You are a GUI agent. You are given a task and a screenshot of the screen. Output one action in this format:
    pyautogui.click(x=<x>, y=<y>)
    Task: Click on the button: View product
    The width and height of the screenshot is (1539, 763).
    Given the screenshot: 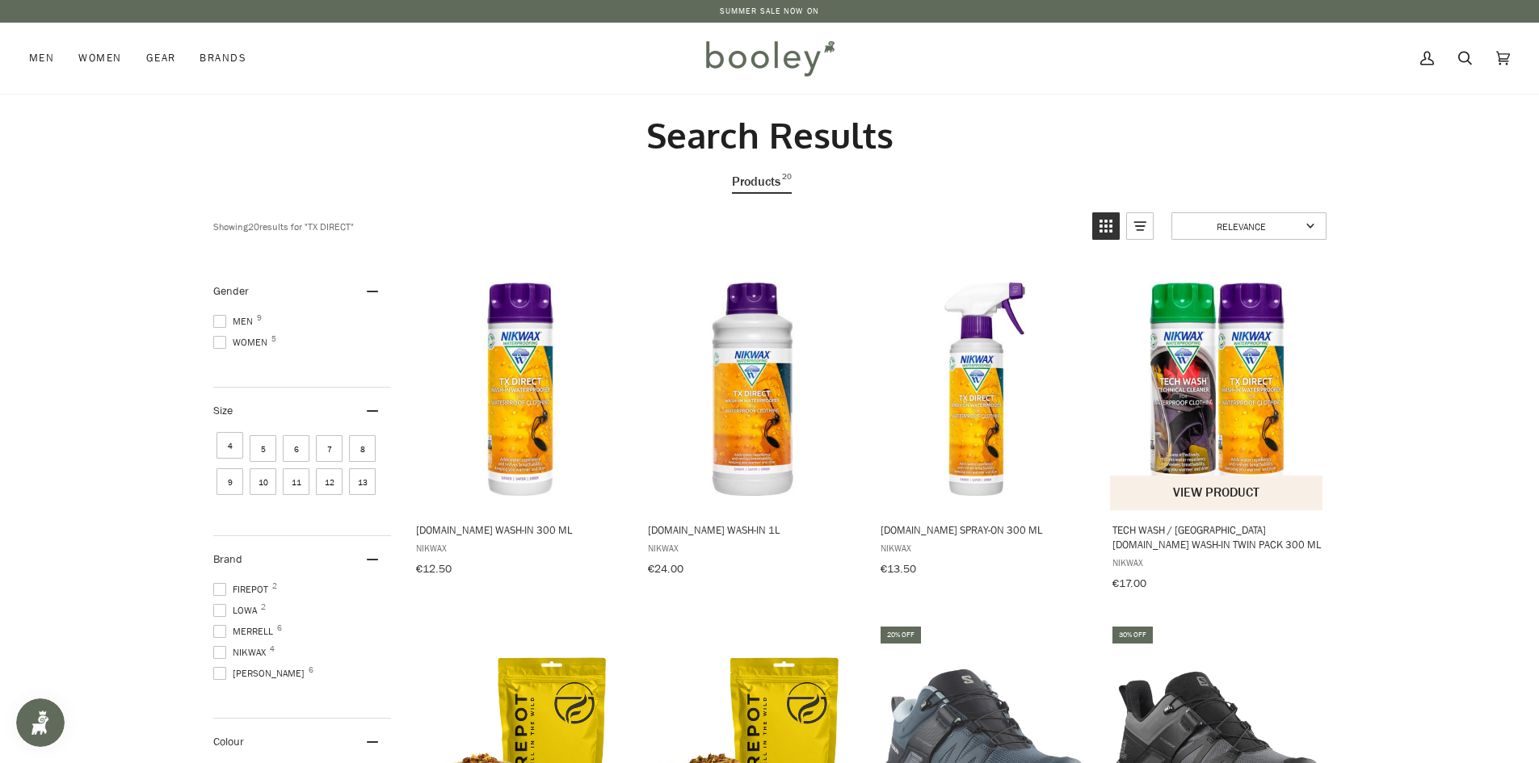 What is the action you would take?
    pyautogui.click(x=1216, y=493)
    